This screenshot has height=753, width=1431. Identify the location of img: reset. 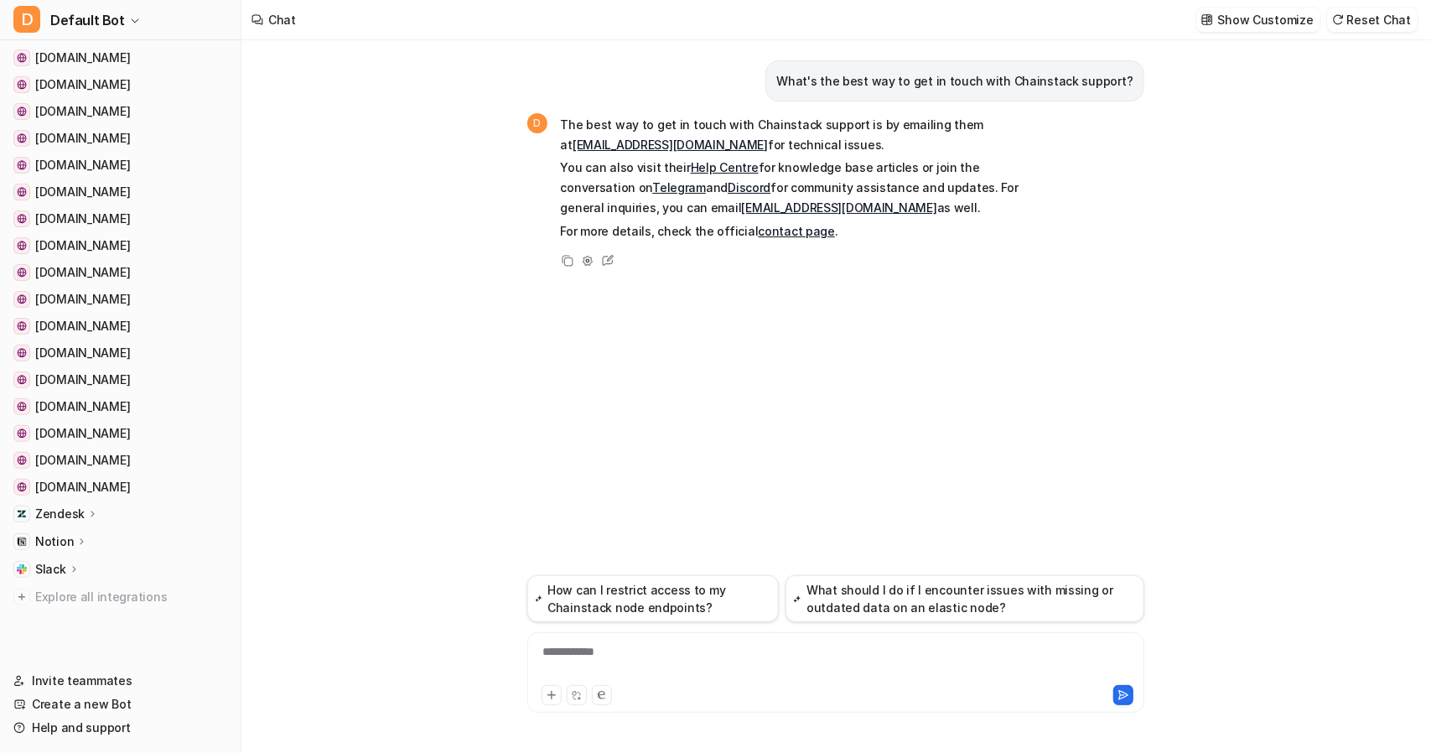
(1338, 19).